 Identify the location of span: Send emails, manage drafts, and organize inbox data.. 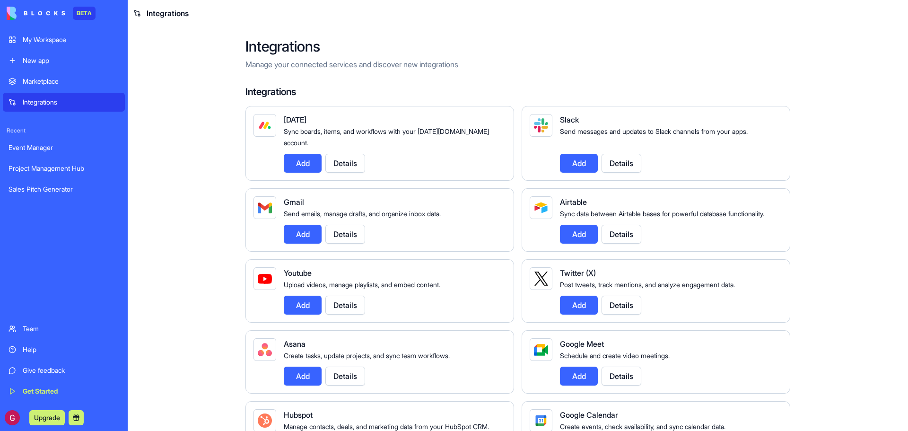
(362, 213).